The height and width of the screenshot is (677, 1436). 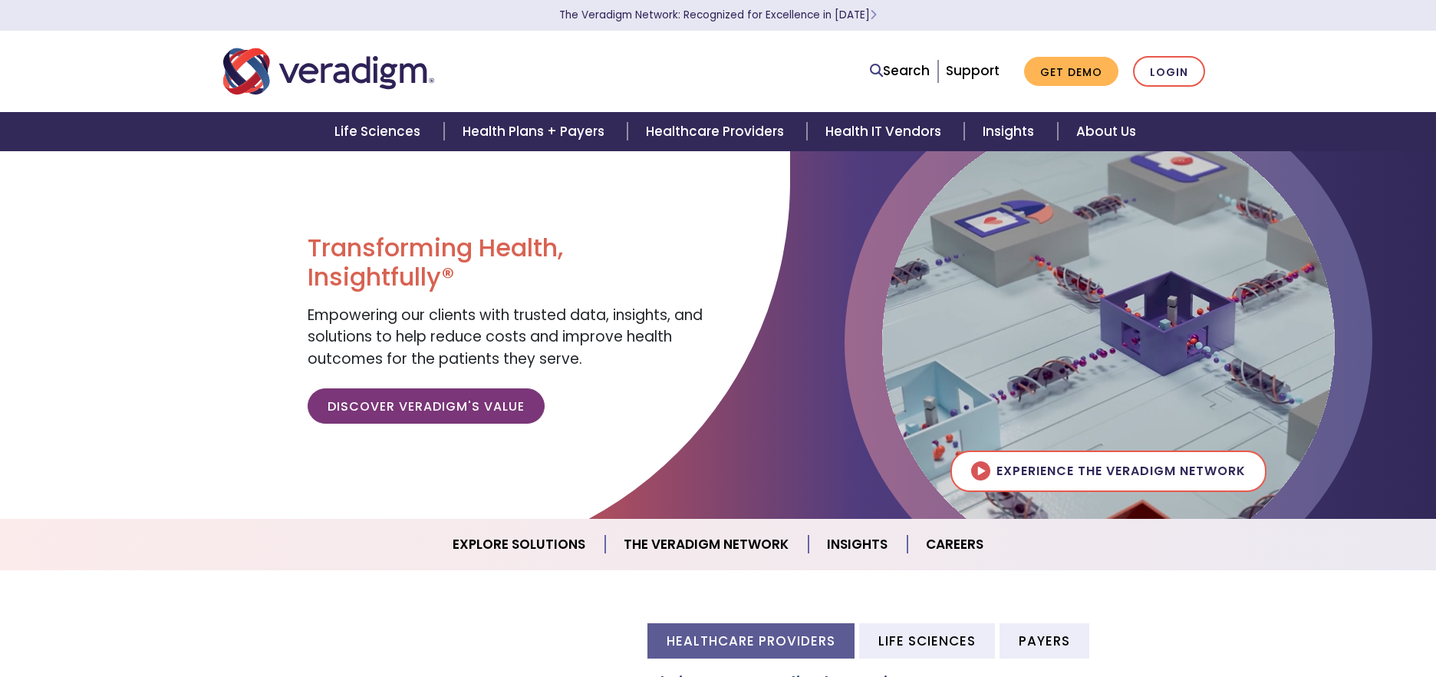 I want to click on a: The Veradigm Network, so click(x=706, y=544).